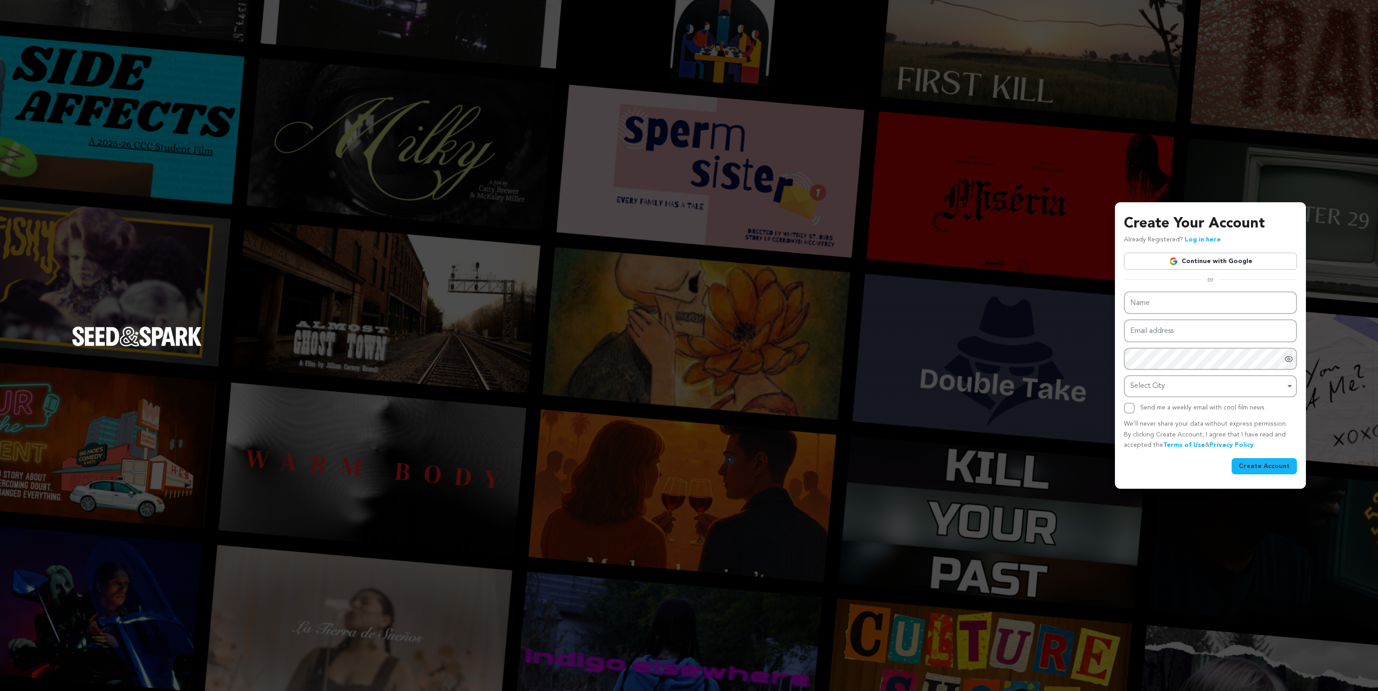 The image size is (1378, 691). What do you see at coordinates (1211, 280) in the screenshot?
I see `span: or` at bounding box center [1211, 280].